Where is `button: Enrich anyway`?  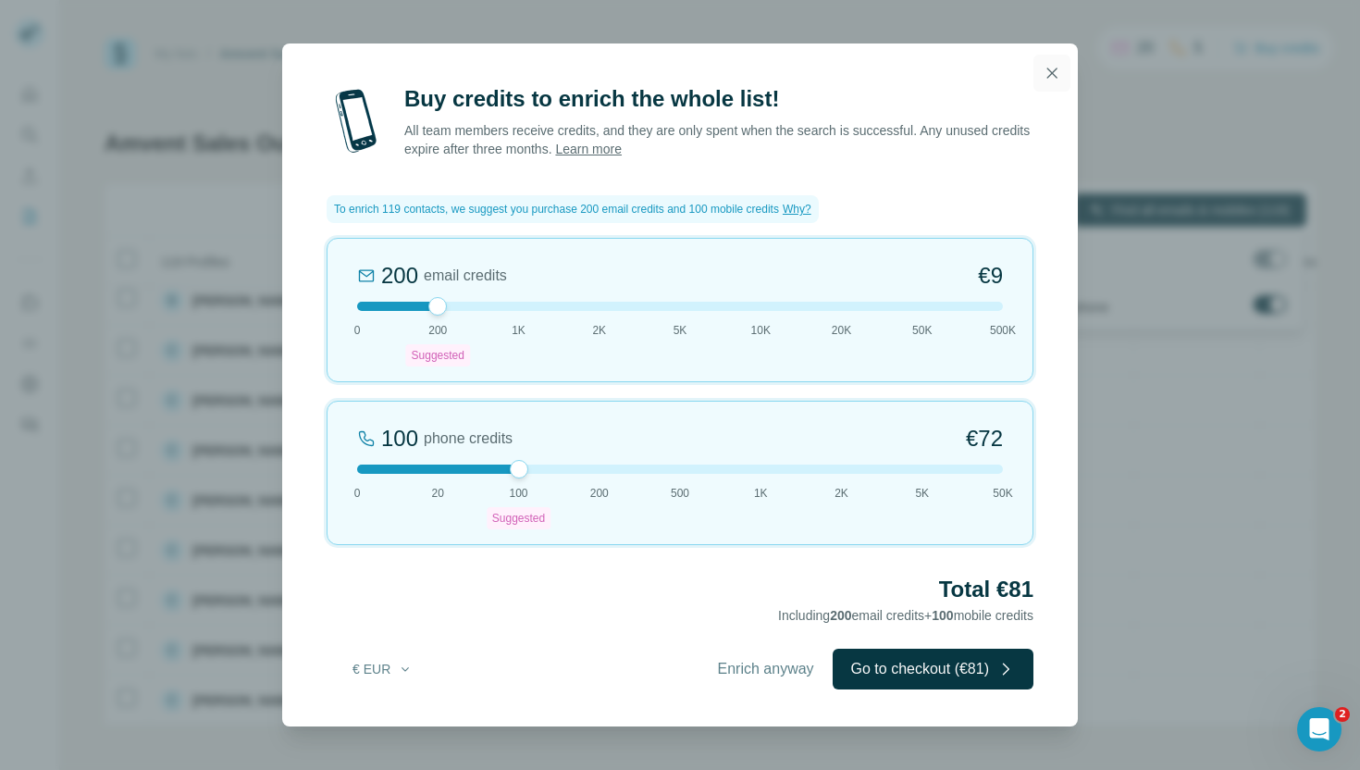
button: Enrich anyway is located at coordinates (766, 669).